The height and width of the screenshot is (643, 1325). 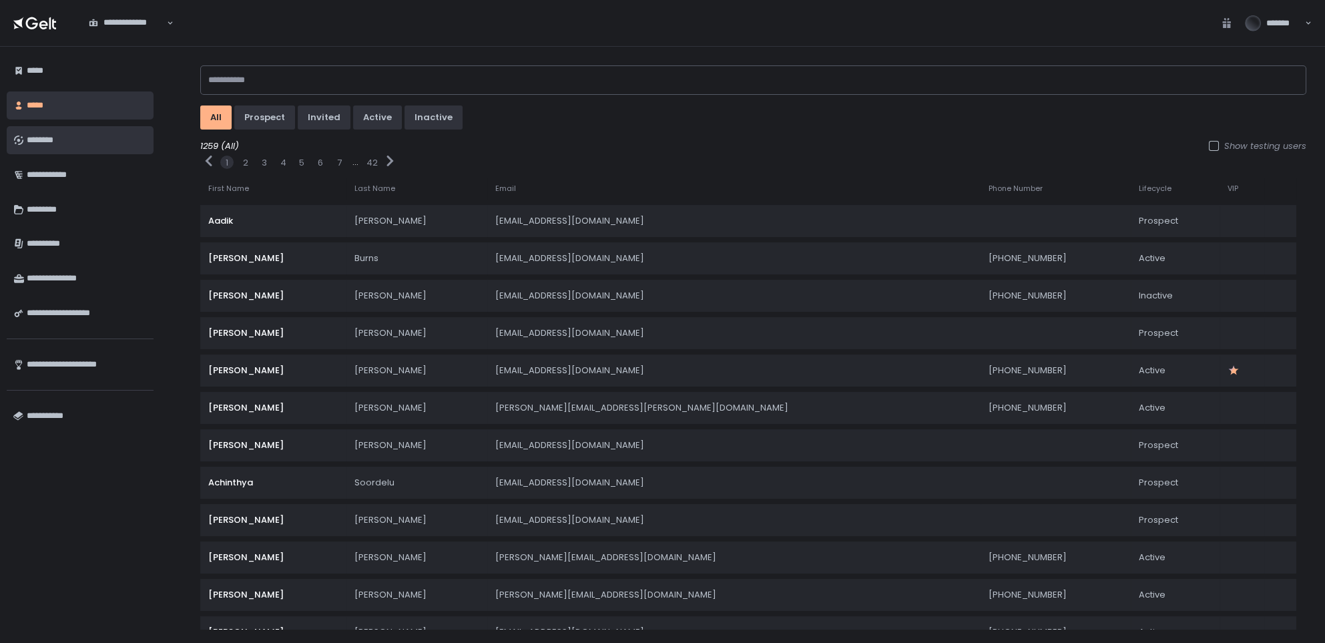 What do you see at coordinates (227, 163) in the screenshot?
I see `div: 1` at bounding box center [227, 163].